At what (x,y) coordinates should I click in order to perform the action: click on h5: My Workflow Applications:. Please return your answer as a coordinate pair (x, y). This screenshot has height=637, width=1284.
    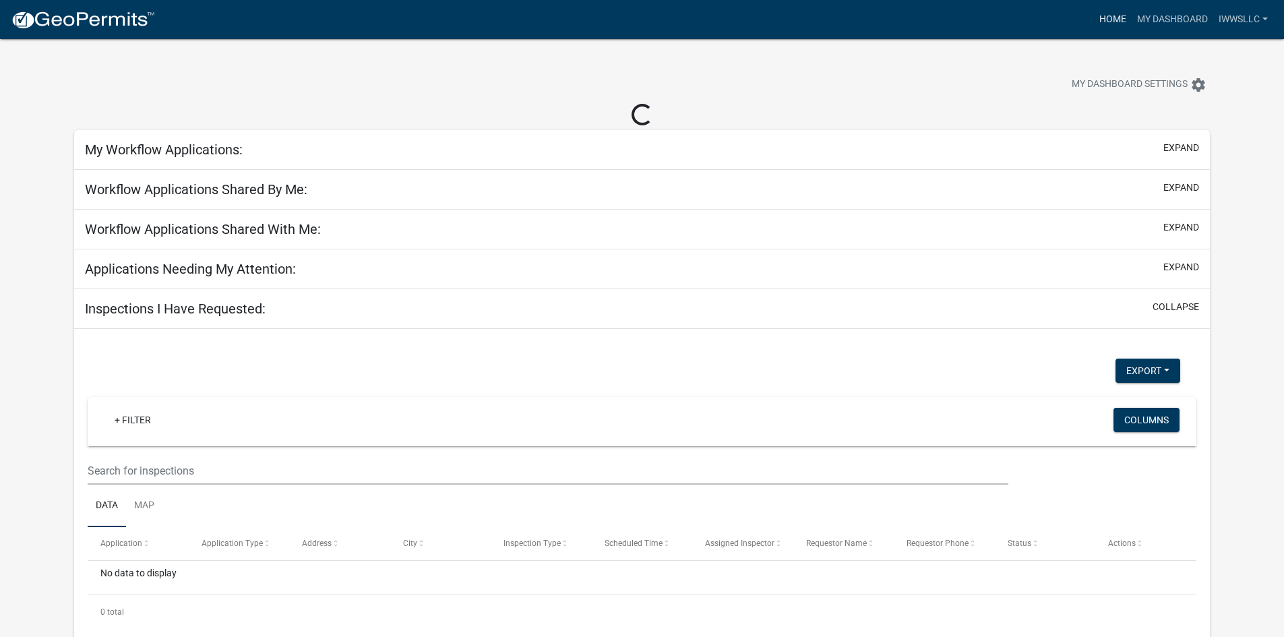
    Looking at the image, I should click on (164, 150).